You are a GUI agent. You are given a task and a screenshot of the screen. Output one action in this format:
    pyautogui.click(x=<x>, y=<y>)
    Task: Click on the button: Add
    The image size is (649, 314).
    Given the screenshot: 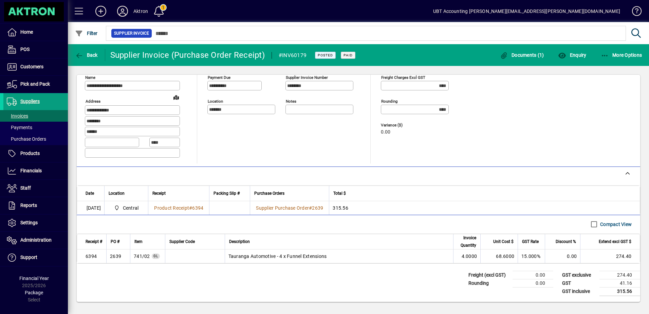 What is the action you would take?
    pyautogui.click(x=101, y=11)
    